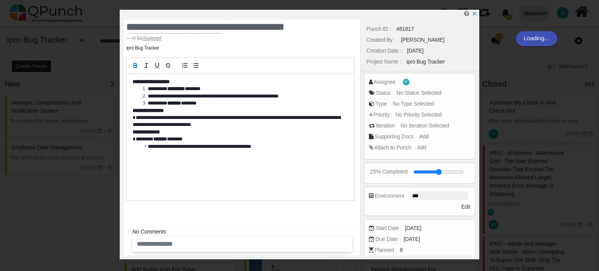  Describe the element at coordinates (475, 14) in the screenshot. I see `svg: x` at that location.